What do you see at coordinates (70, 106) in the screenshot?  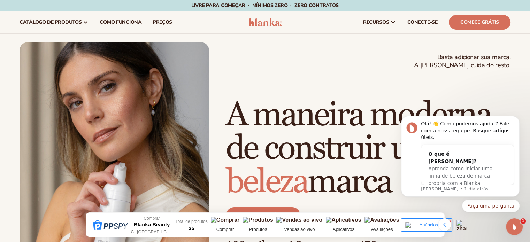 I see `div: Opções de resposta rápida` at bounding box center [70, 106].